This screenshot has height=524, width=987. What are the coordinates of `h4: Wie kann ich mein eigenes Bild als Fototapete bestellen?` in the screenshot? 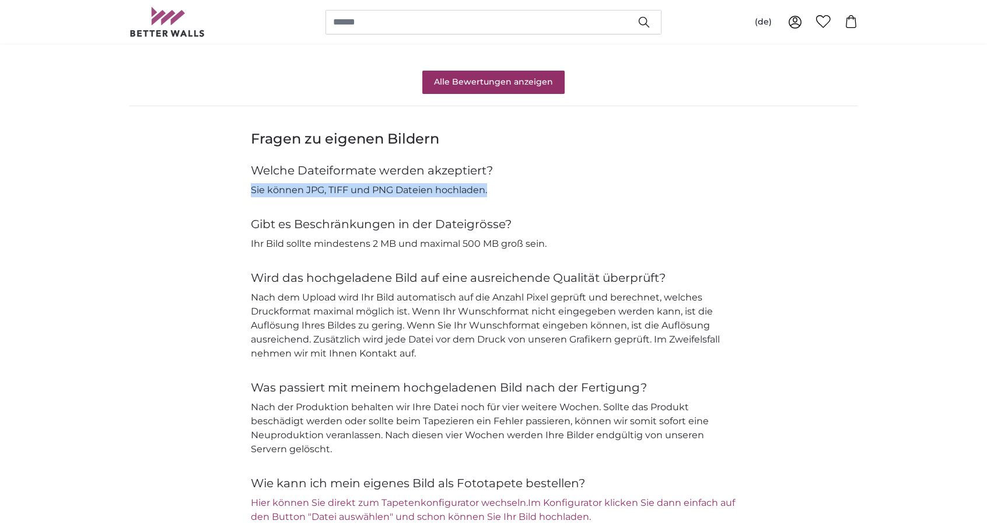 It's located at (494, 483).